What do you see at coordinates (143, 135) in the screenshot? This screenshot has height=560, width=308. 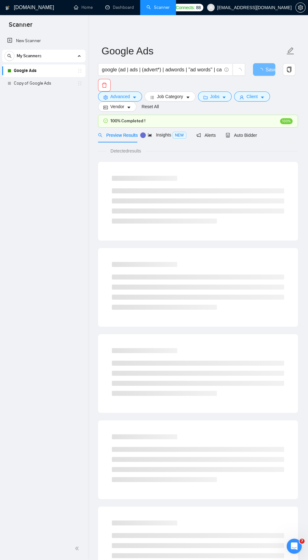 I see `div: Tooltip anchor` at bounding box center [143, 135].